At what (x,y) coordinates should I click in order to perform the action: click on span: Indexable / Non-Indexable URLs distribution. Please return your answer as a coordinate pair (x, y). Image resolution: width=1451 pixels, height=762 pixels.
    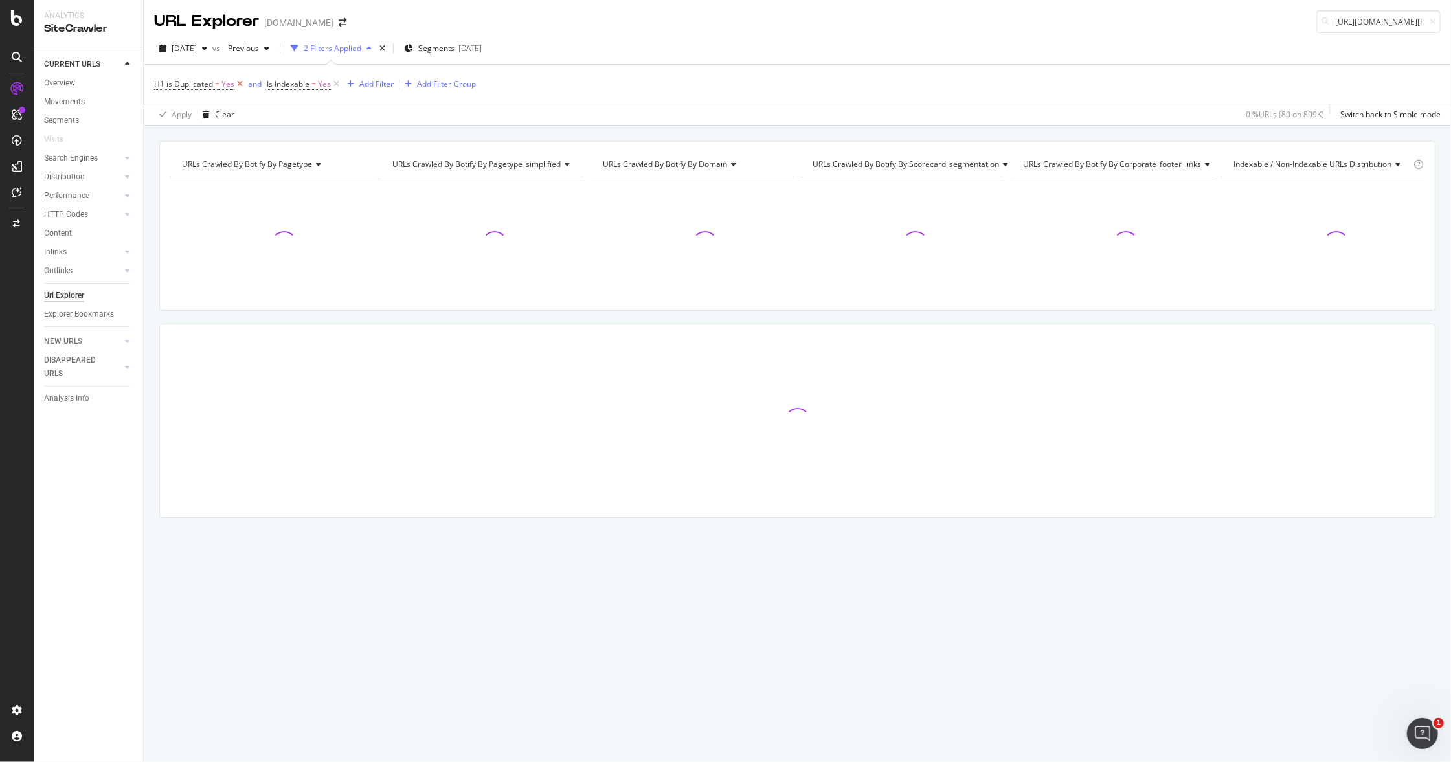
    Looking at the image, I should click on (1312, 164).